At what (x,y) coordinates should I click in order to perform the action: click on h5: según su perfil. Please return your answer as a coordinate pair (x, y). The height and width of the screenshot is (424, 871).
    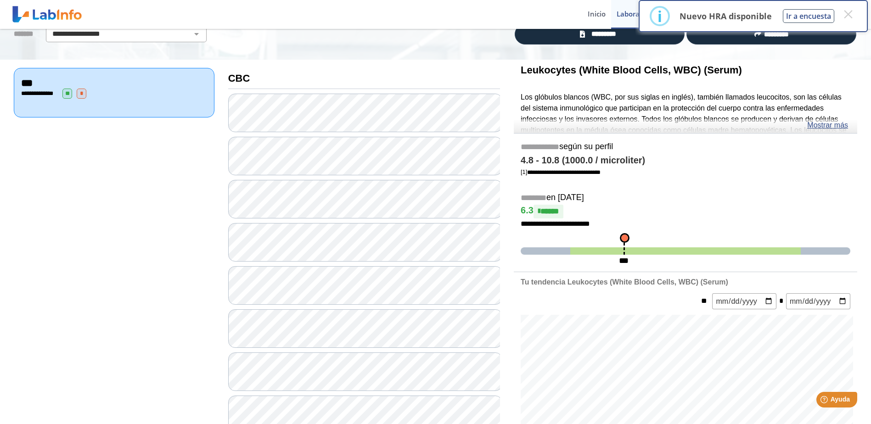
    Looking at the image, I should click on (685, 147).